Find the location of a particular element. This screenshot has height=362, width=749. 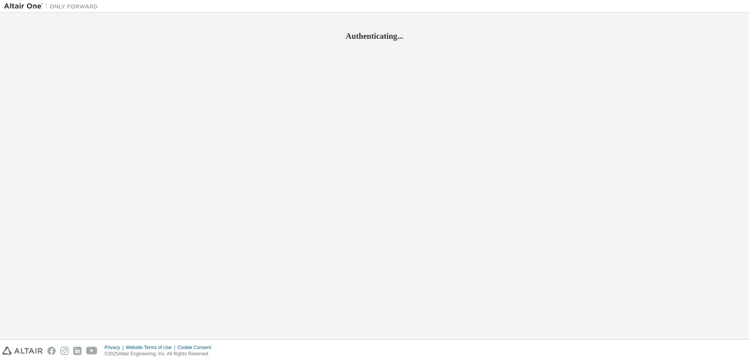

div: Website Terms of Use is located at coordinates (152, 347).